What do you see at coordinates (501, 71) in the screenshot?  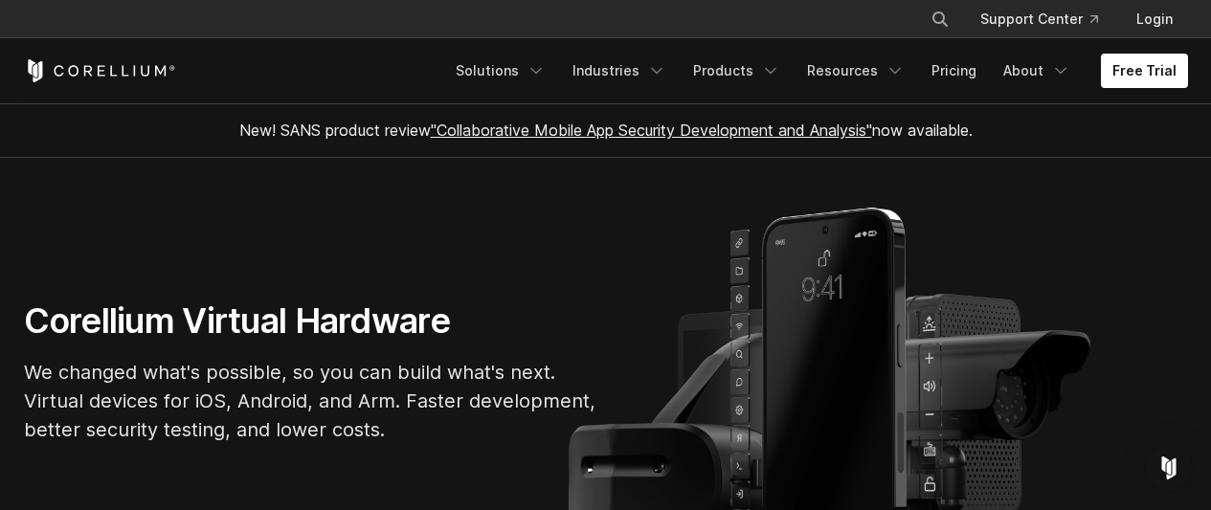 I see `a: Solutions` at bounding box center [501, 71].